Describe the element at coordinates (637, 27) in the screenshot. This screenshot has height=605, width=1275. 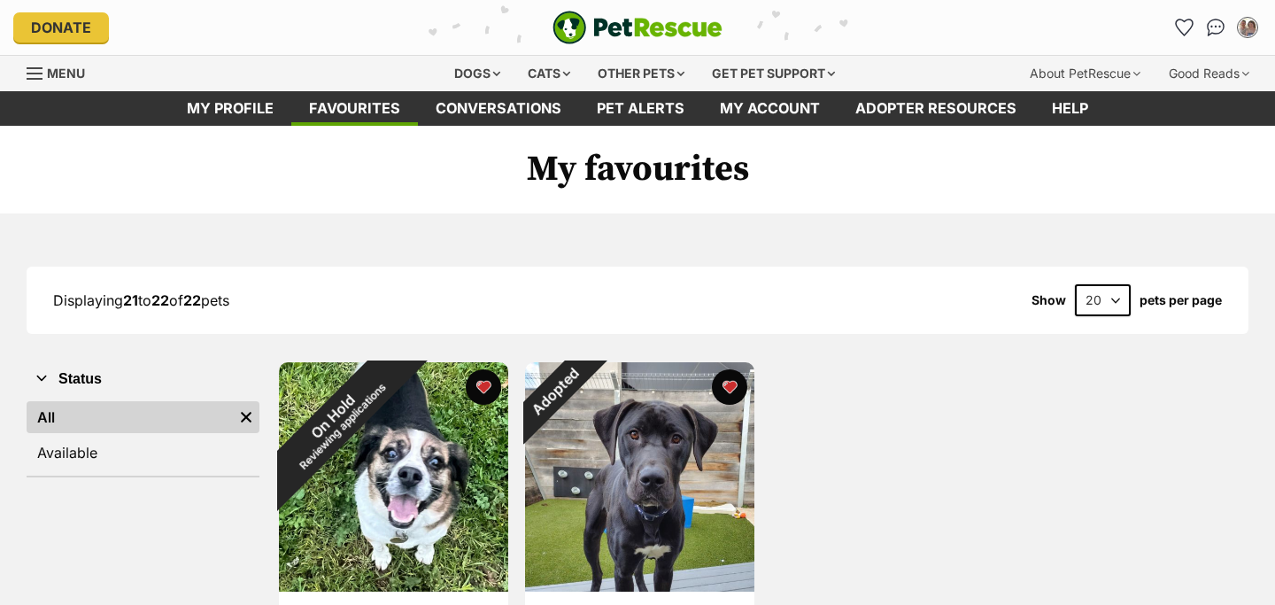
I see `img: logo-e224e6f780fb5917bec1dbf3a21bbac754714ae5b6737aabdf751b685950b380.svg` at that location.